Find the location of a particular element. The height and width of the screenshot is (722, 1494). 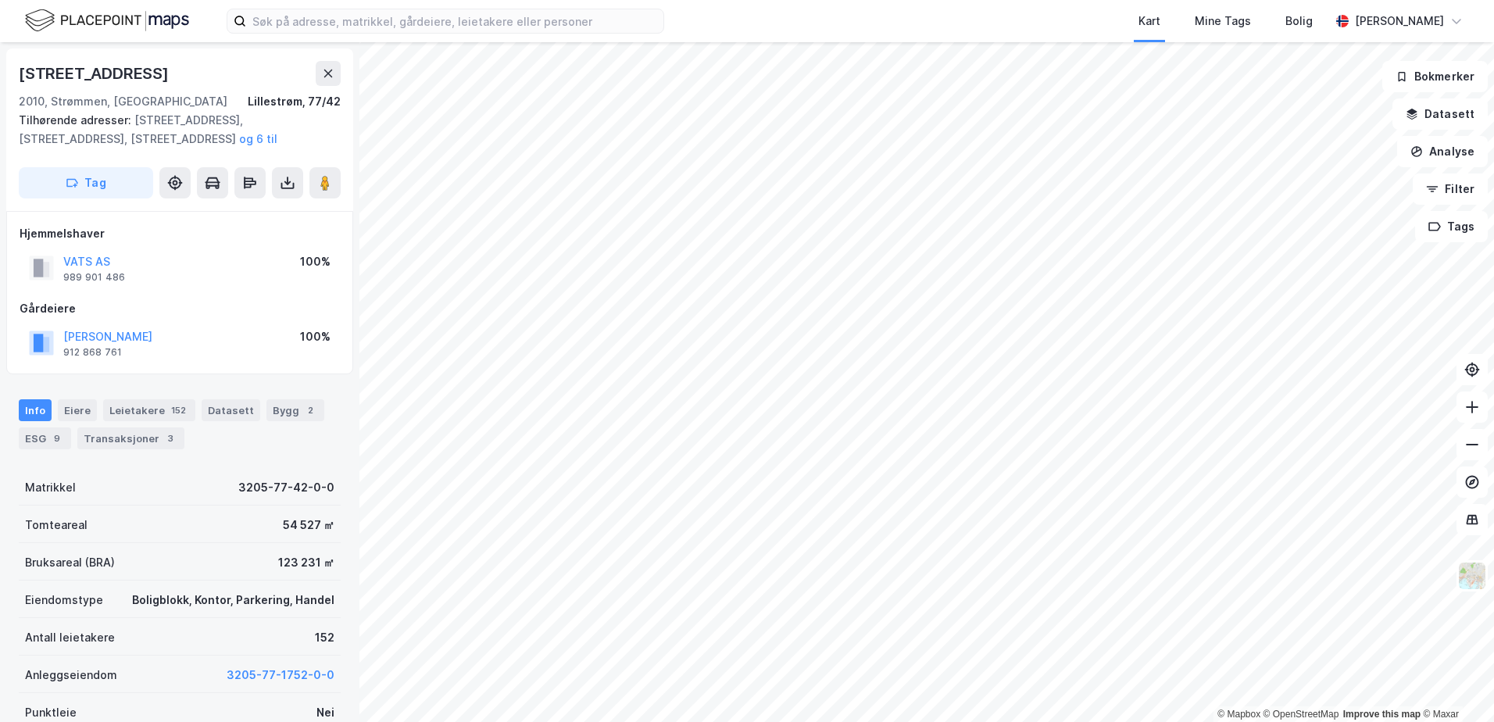

img: logo.f888ab2527a4732fd821a326f86c7f29.svg is located at coordinates (107, 20).